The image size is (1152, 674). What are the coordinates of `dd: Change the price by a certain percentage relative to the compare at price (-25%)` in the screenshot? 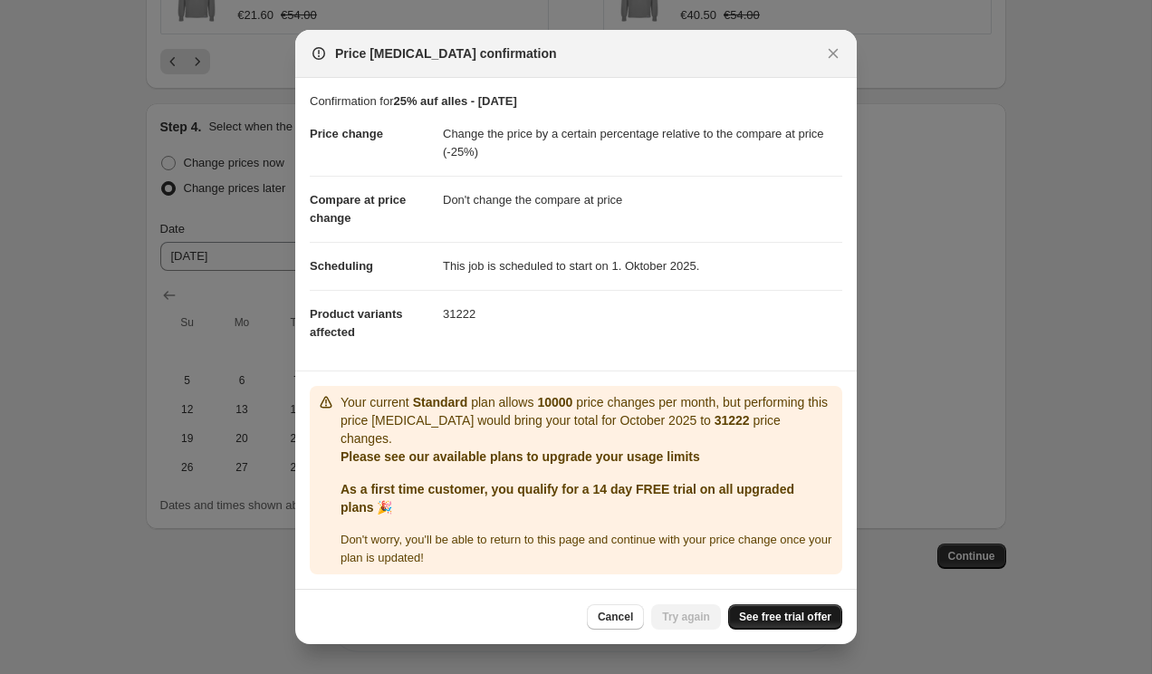 It's located at (642, 143).